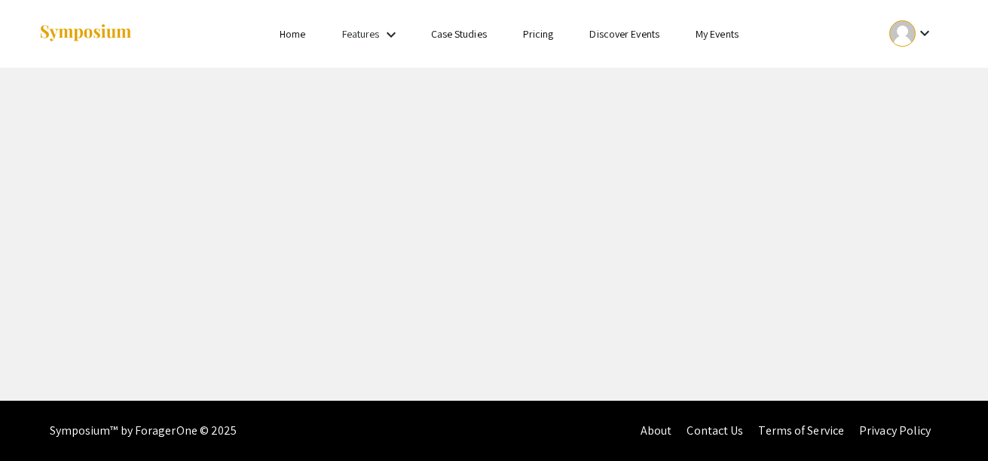 This screenshot has width=988, height=461. I want to click on img: Symposium by ForagerOne, so click(85, 33).